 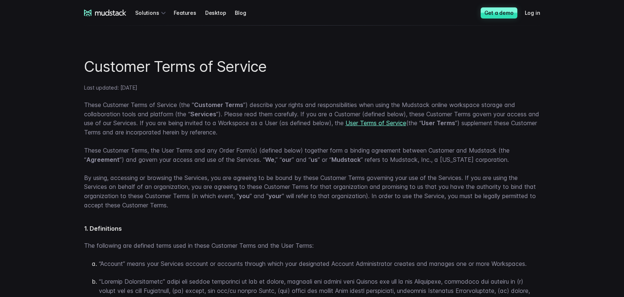 What do you see at coordinates (438, 123) in the screenshot?
I see `strong: User Terms` at bounding box center [438, 123].